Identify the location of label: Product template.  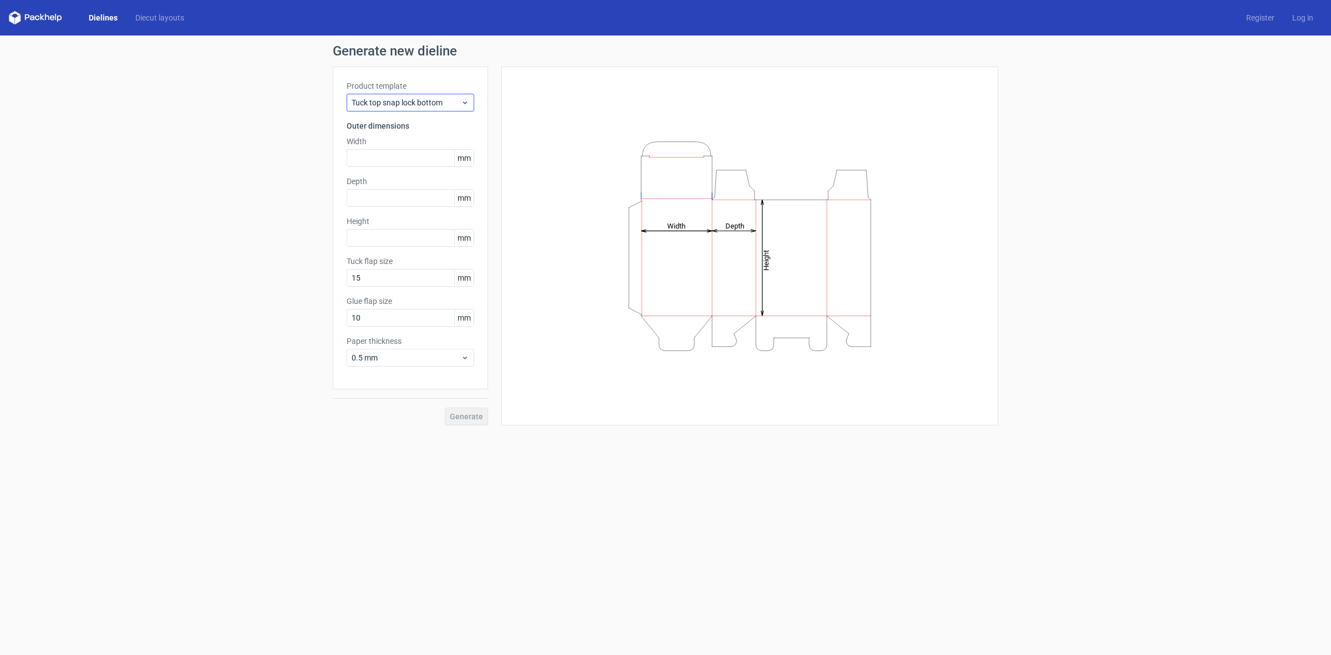
(411, 86).